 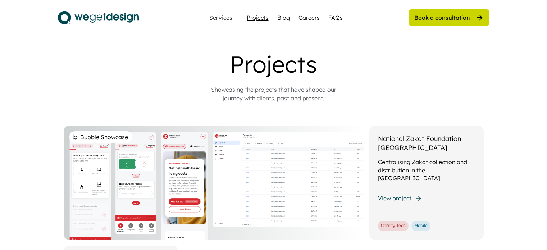 What do you see at coordinates (221, 18) in the screenshot?
I see `div: Services` at bounding box center [221, 18].